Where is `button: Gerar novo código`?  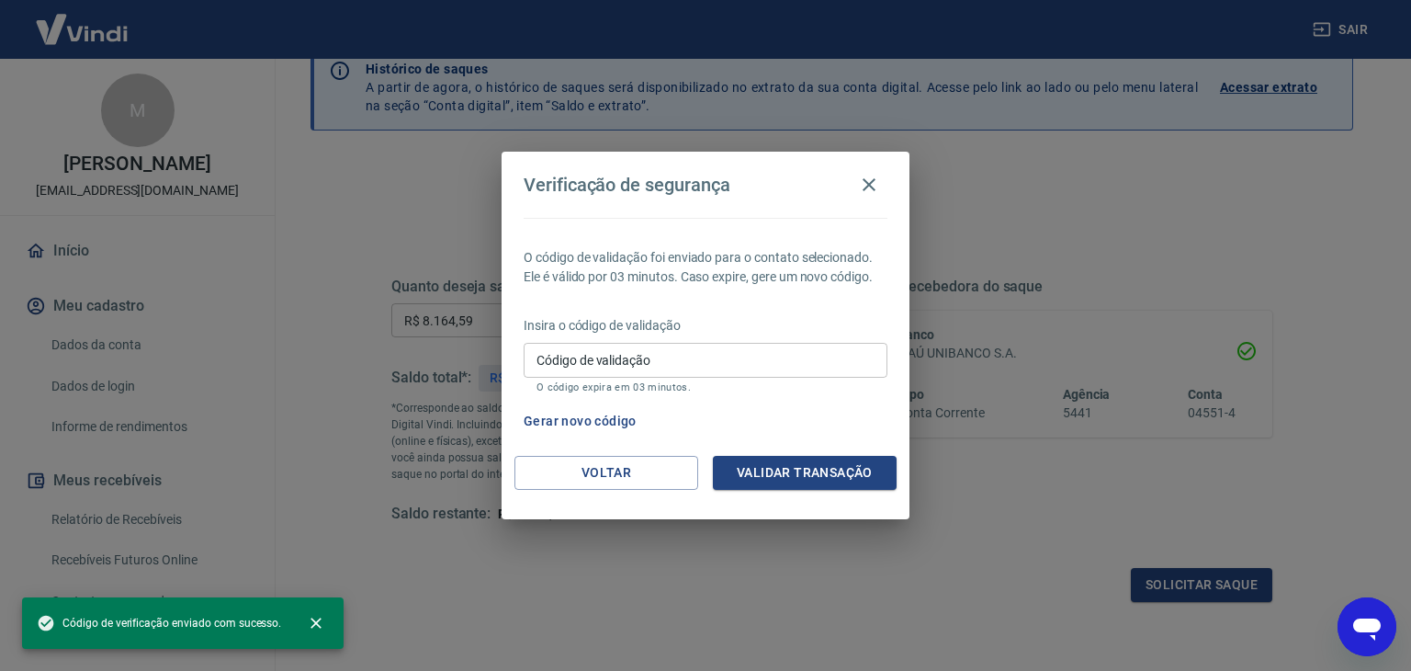 button: Gerar novo código is located at coordinates (580, 421).